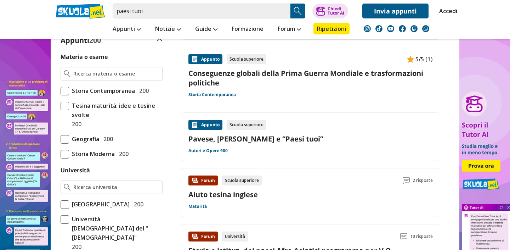  What do you see at coordinates (84, 57) in the screenshot?
I see `label: Materia o esame` at bounding box center [84, 57].